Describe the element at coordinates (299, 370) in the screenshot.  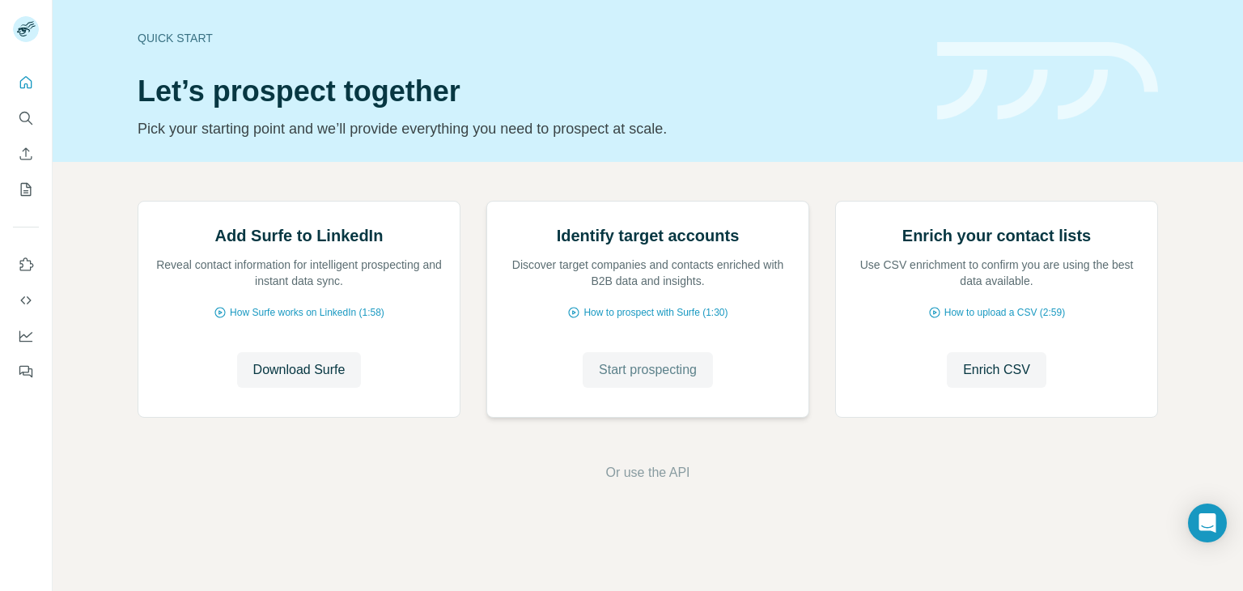
I see `button: Download Surfe` at that location.